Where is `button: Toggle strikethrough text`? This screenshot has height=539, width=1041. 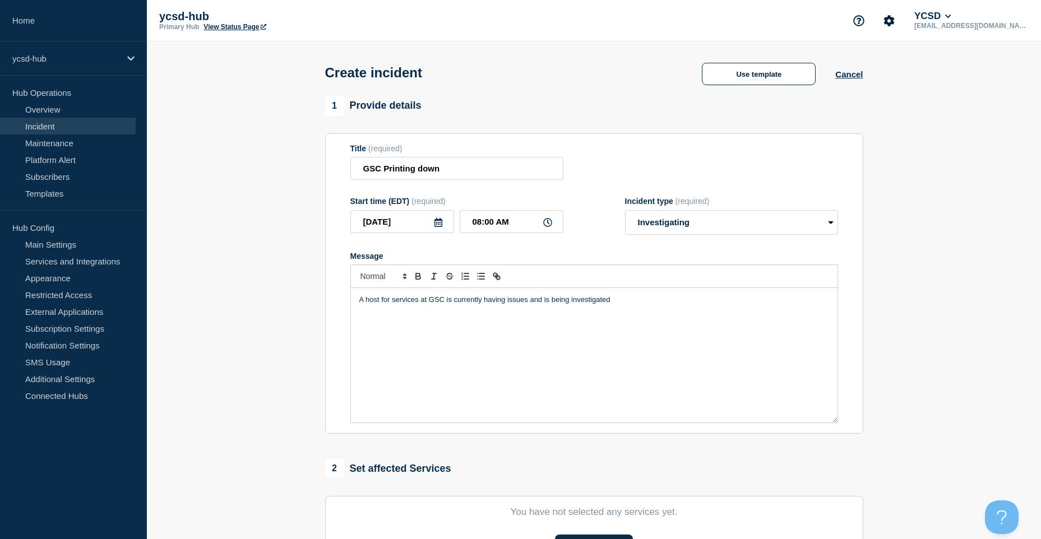 button: Toggle strikethrough text is located at coordinates (450, 276).